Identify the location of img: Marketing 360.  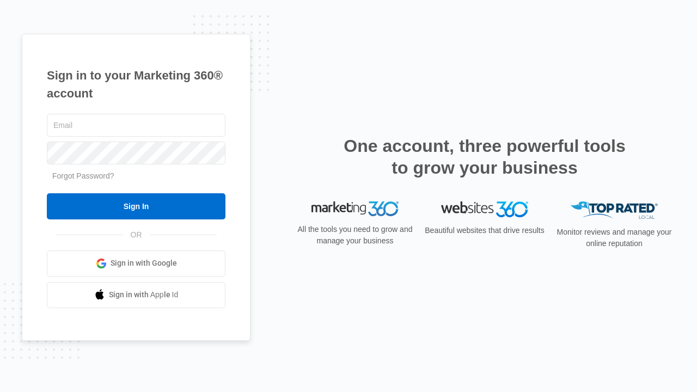
(355, 209).